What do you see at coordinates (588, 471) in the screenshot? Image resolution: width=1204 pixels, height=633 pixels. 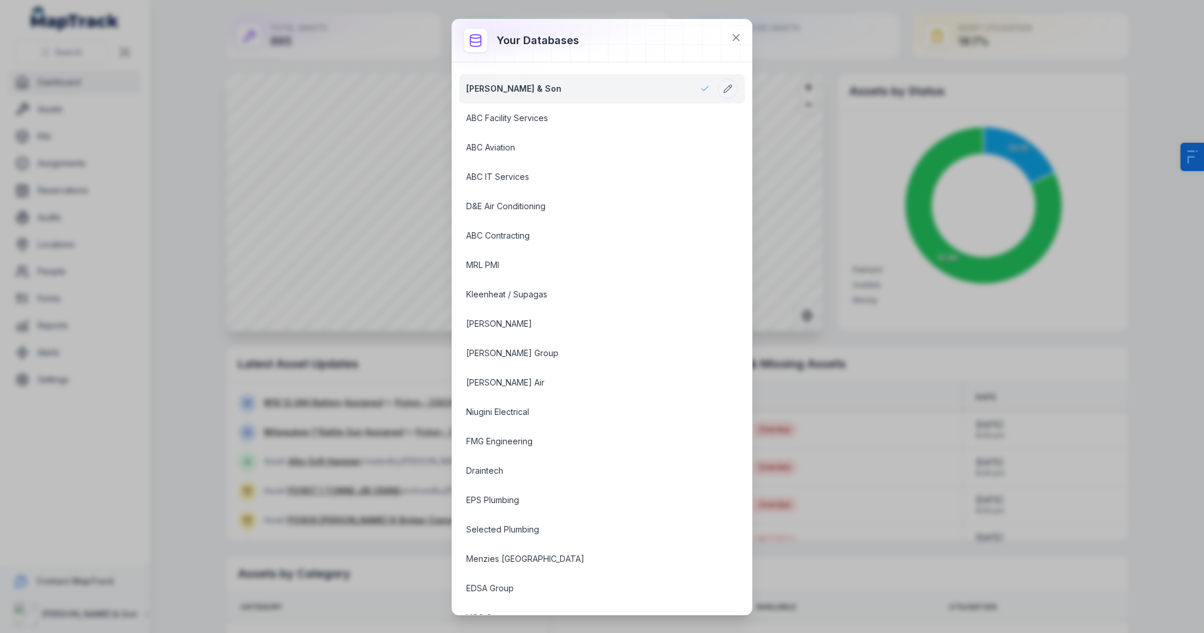 I see `a: Draintech` at bounding box center [588, 471].